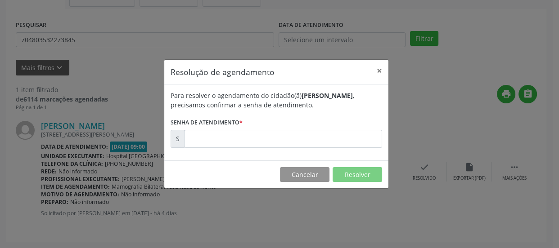 The image size is (559, 248). Describe the element at coordinates (222, 72) in the screenshot. I see `h5: Resolução de agendamento` at that location.